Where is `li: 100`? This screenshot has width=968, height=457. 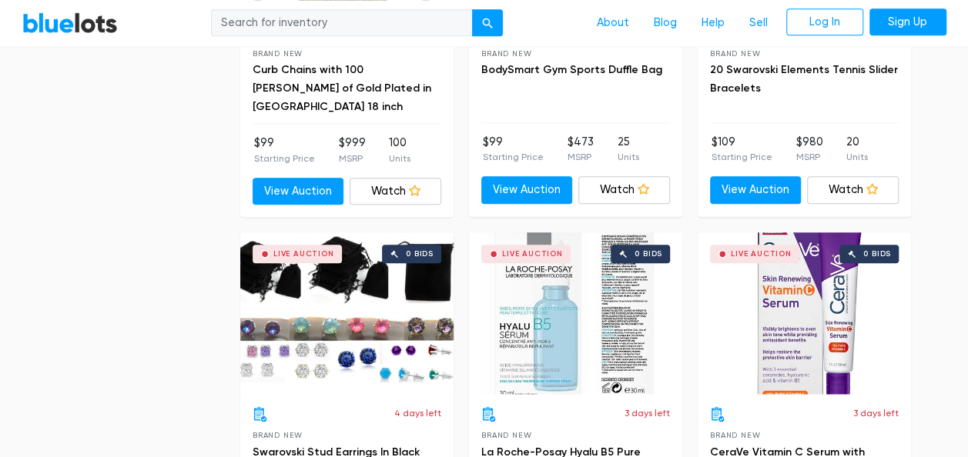 li: 100 is located at coordinates (400, 150).